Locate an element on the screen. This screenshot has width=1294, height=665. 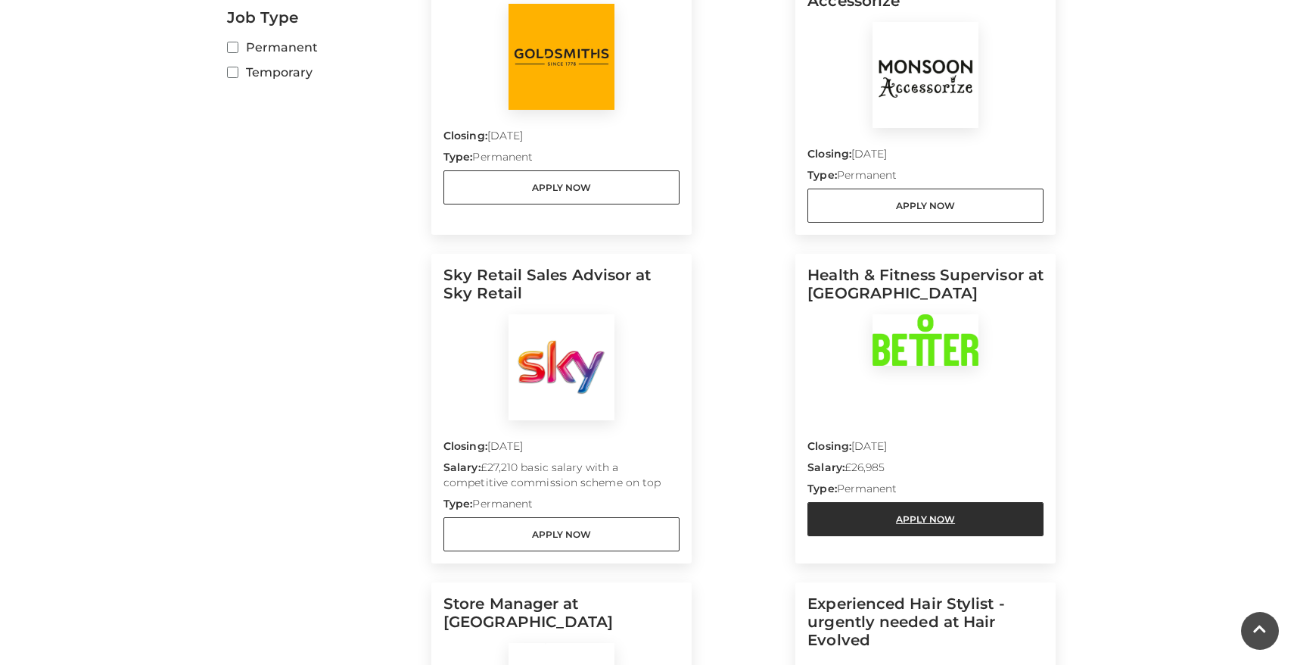
h5: Experienced Hair Stylist - urgently needed at Hair Evolved is located at coordinates (926, 627).